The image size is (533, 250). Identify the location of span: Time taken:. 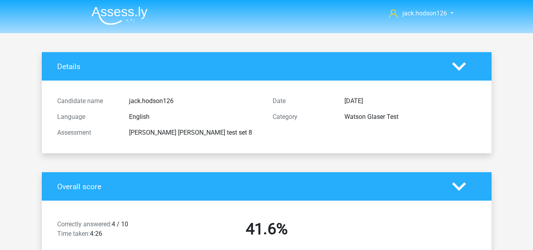
(73, 233).